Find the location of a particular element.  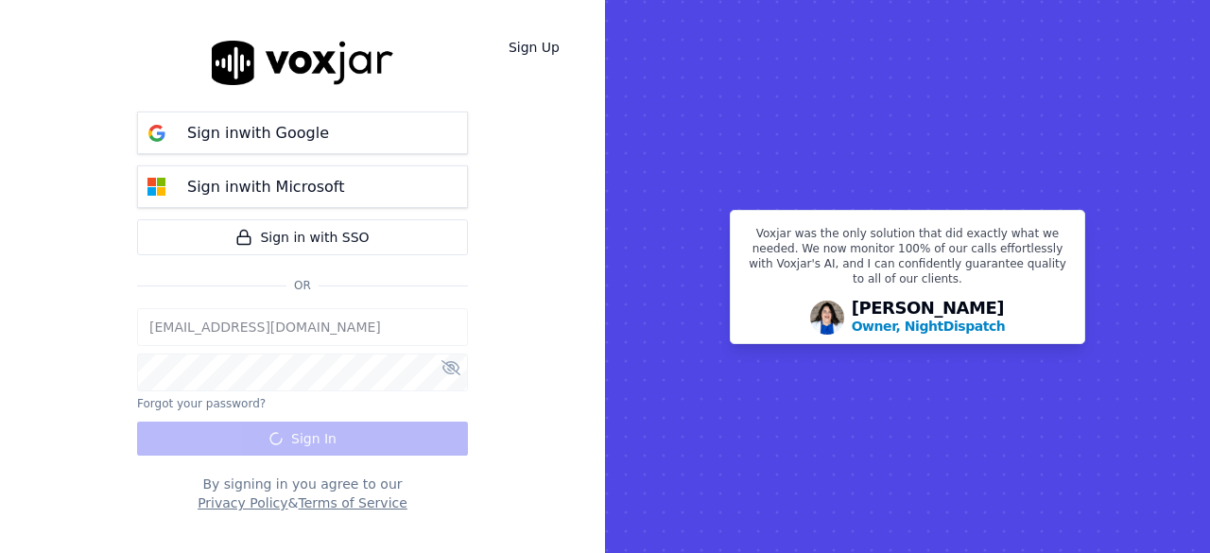

div: By signing in you agree to our & is located at coordinates (303, 494).